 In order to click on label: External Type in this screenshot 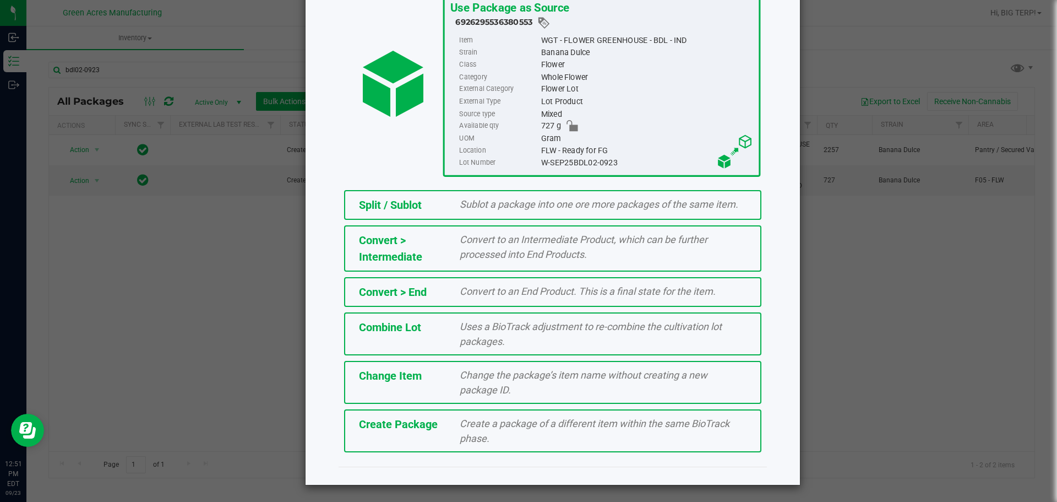, I will do `click(499, 101)`.